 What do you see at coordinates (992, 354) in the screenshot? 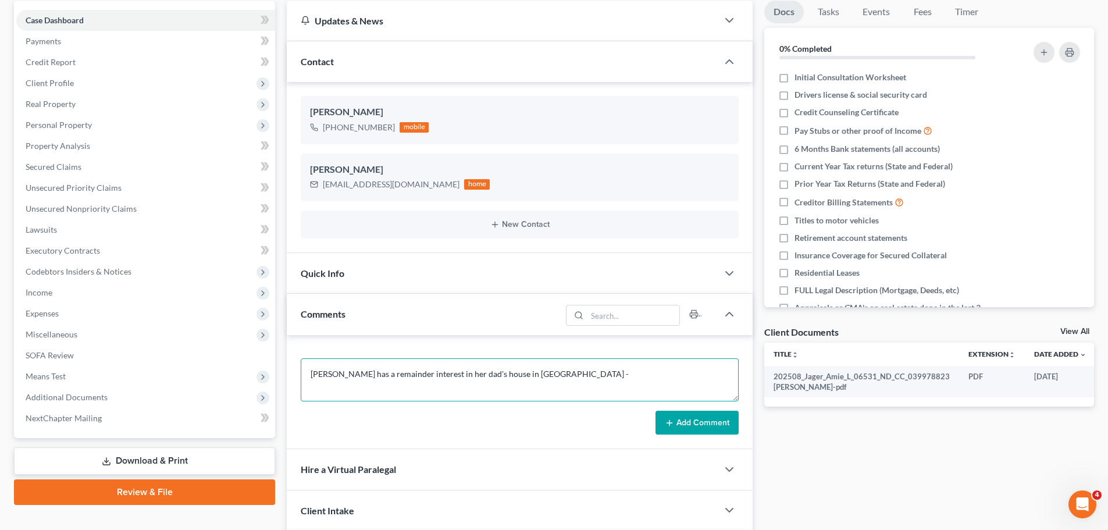
I see `a: Extensionunfold_more` at bounding box center [992, 354].